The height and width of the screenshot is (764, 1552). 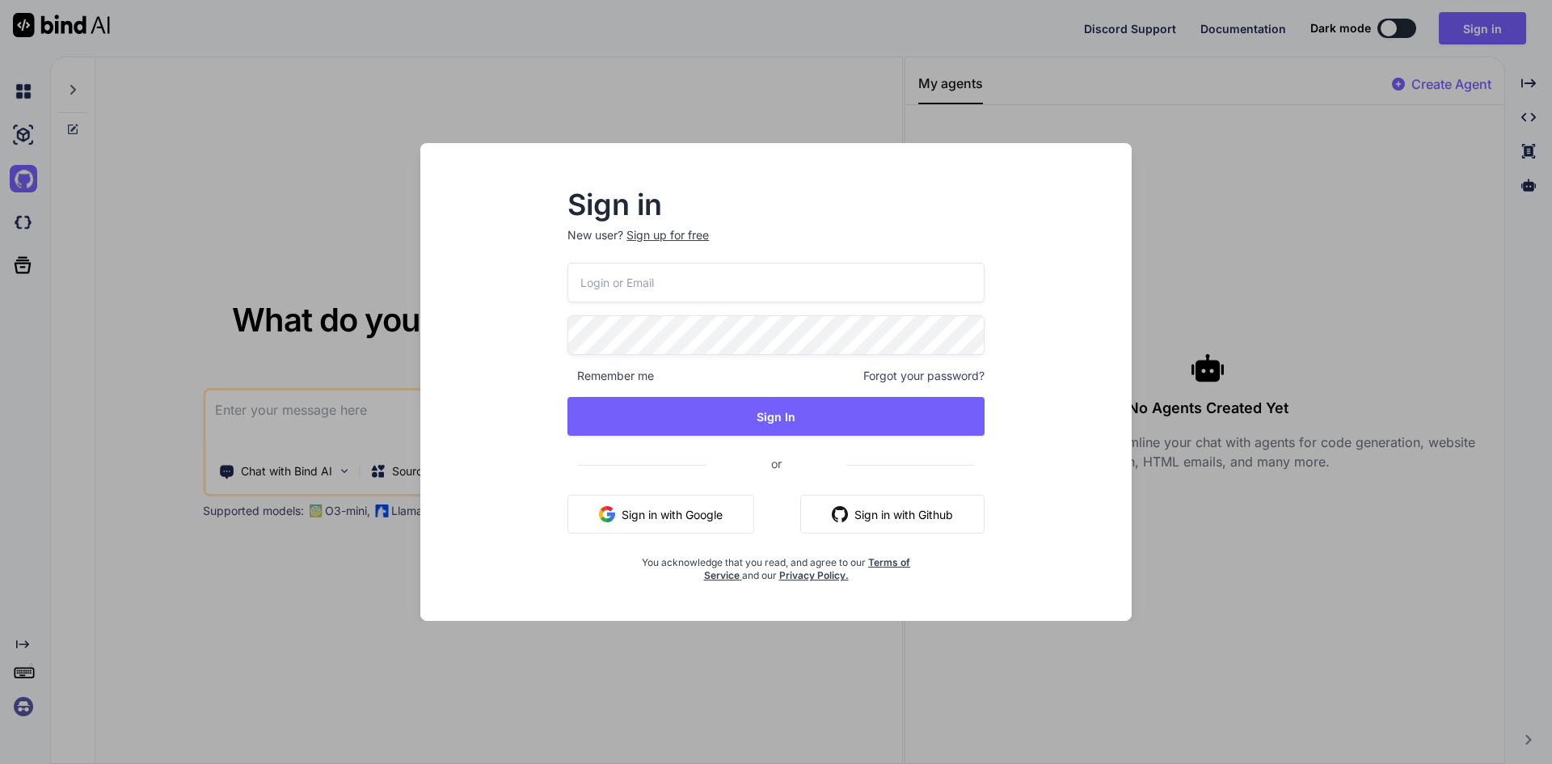 I want to click on img: google, so click(x=607, y=514).